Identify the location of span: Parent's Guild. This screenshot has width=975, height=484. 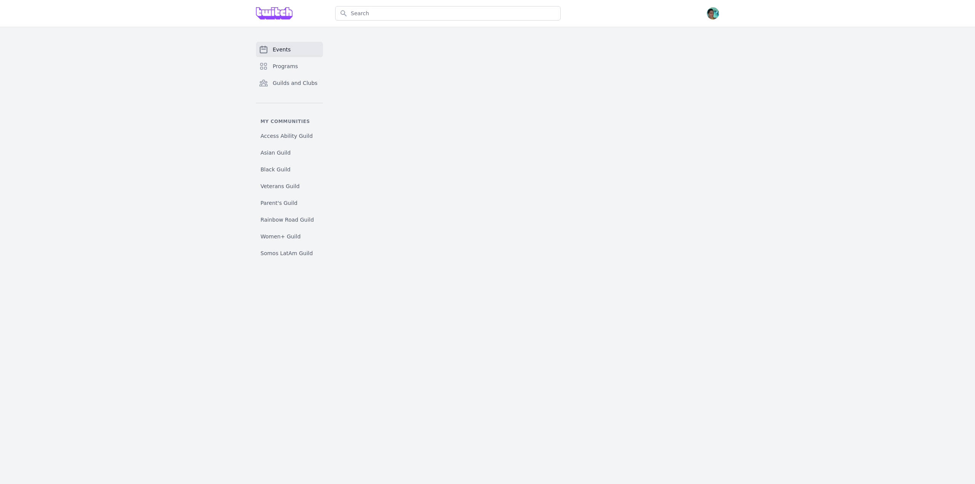
(279, 203).